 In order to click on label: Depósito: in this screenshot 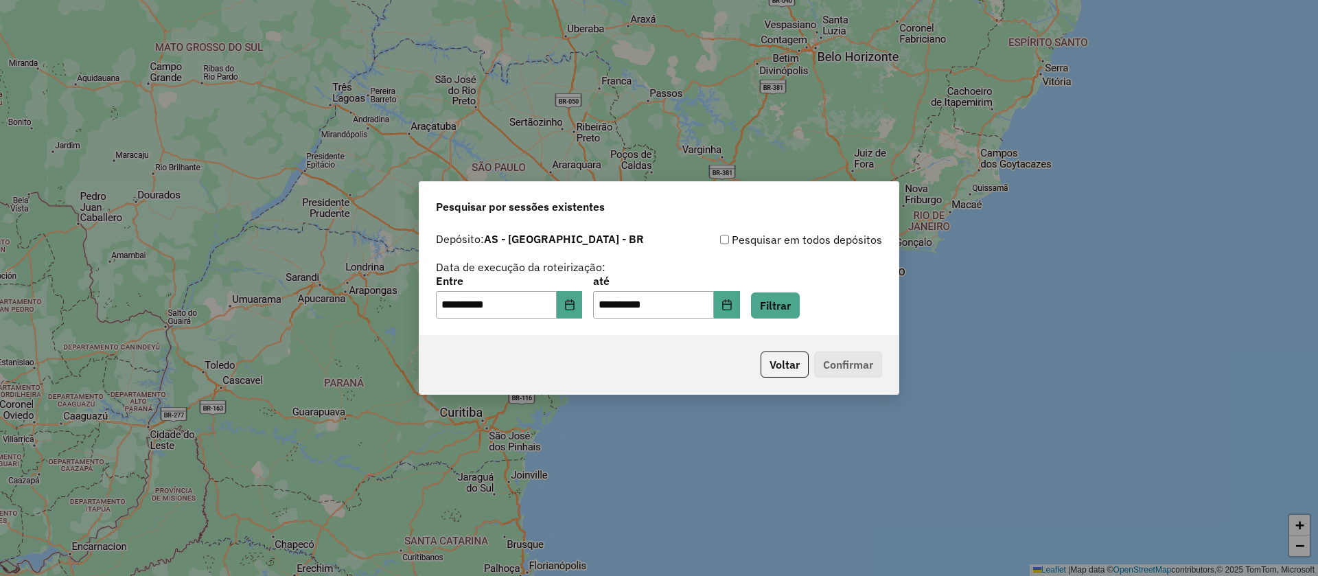, I will do `click(539, 239)`.